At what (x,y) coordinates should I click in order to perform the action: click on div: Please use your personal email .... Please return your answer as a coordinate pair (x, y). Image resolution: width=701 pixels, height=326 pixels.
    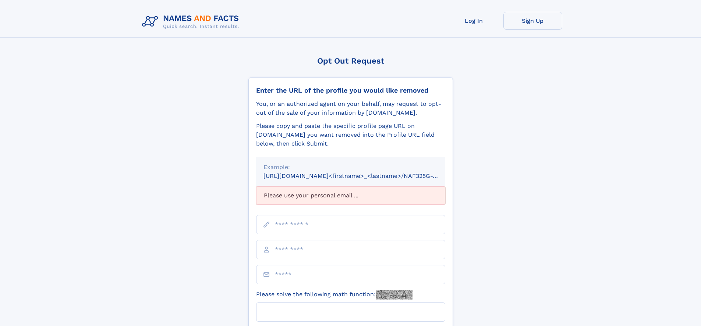
    Looking at the image, I should click on (351, 196).